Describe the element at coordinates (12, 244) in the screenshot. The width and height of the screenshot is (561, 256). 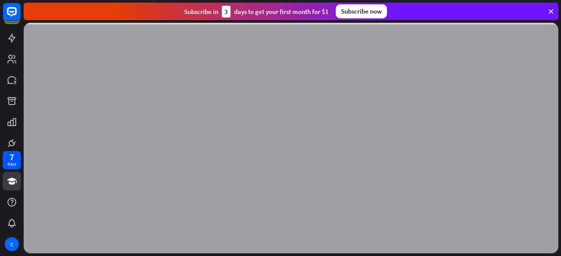
I see `div: C` at that location.